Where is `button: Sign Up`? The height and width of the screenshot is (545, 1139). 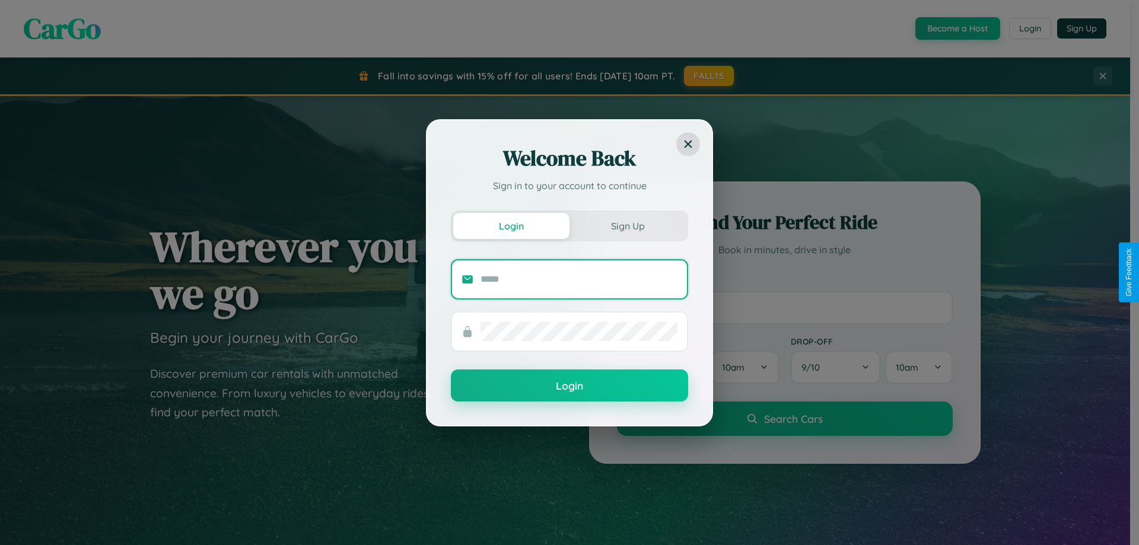 button: Sign Up is located at coordinates (628, 226).